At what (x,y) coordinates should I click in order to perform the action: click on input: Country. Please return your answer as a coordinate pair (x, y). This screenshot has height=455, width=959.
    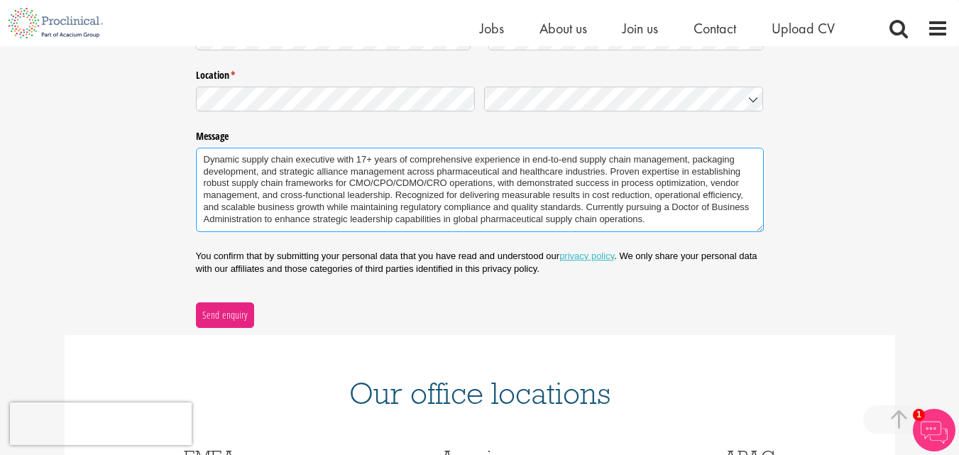
    Looking at the image, I should click on (624, 99).